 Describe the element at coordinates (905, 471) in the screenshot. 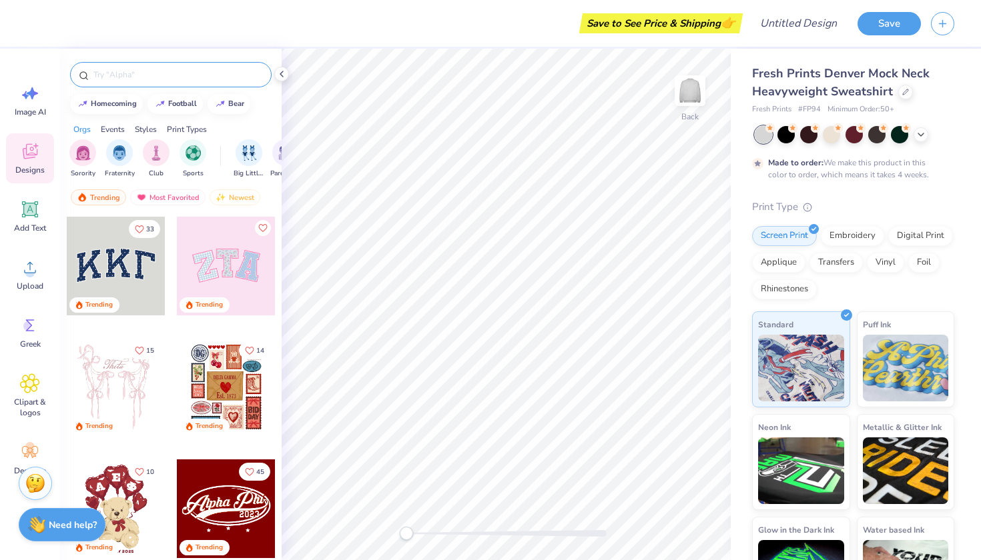

I see `img: Metallic & Glitter Ink` at that location.